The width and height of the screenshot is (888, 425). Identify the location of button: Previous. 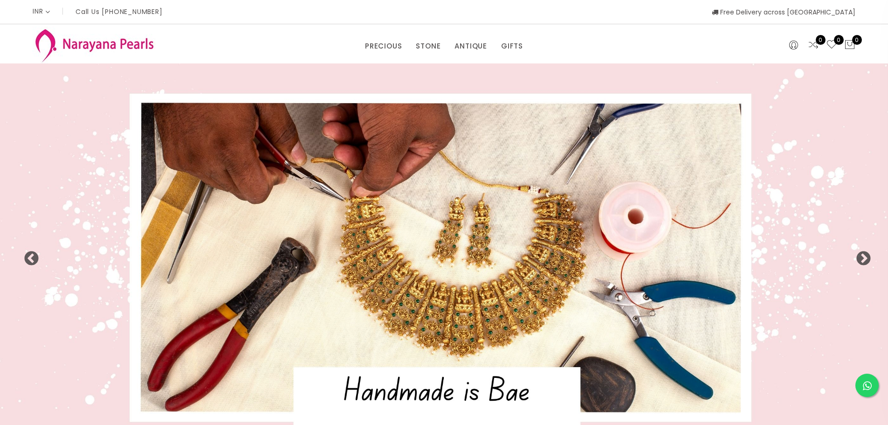
(28, 255).